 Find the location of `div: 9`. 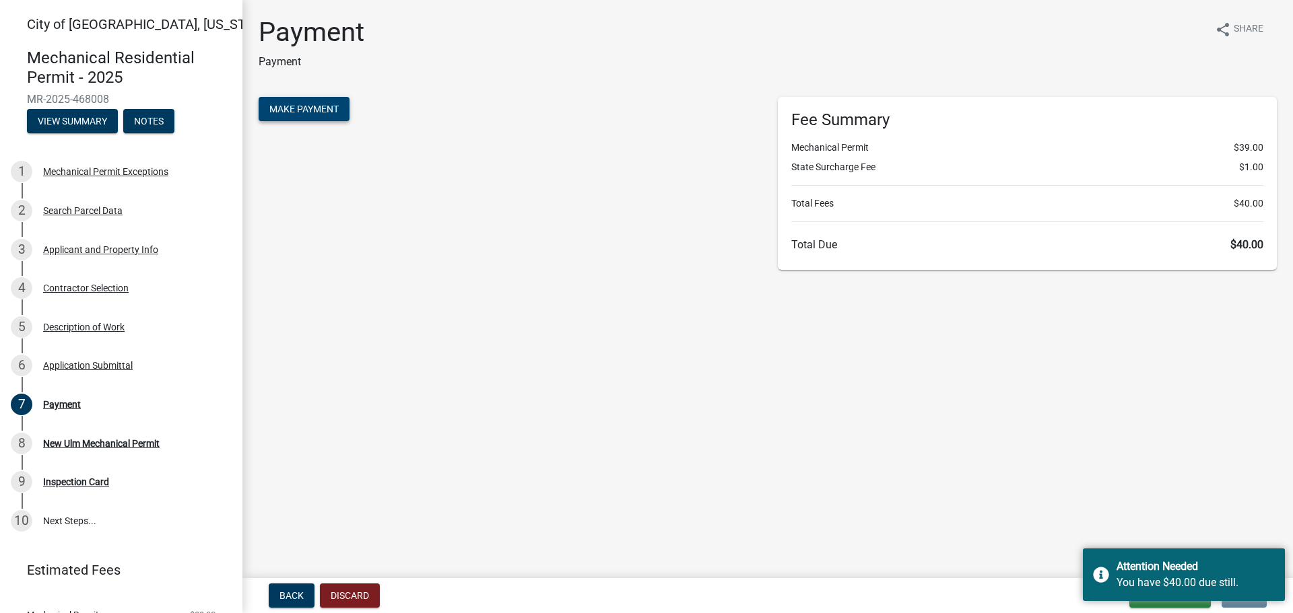

div: 9 is located at coordinates (22, 482).